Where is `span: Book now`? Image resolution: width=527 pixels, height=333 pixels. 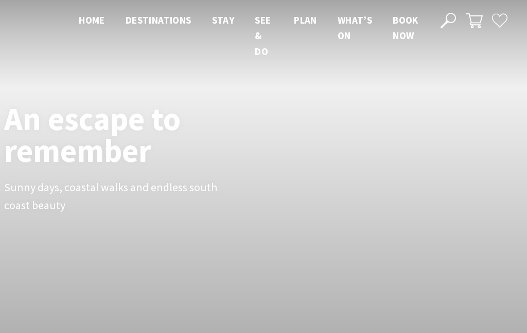 span: Book now is located at coordinates (405, 28).